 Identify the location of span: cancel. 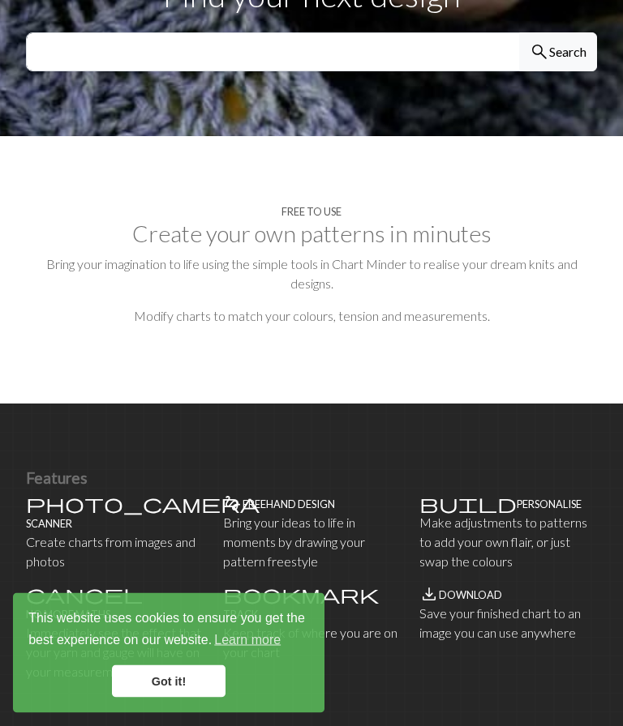
(84, 595).